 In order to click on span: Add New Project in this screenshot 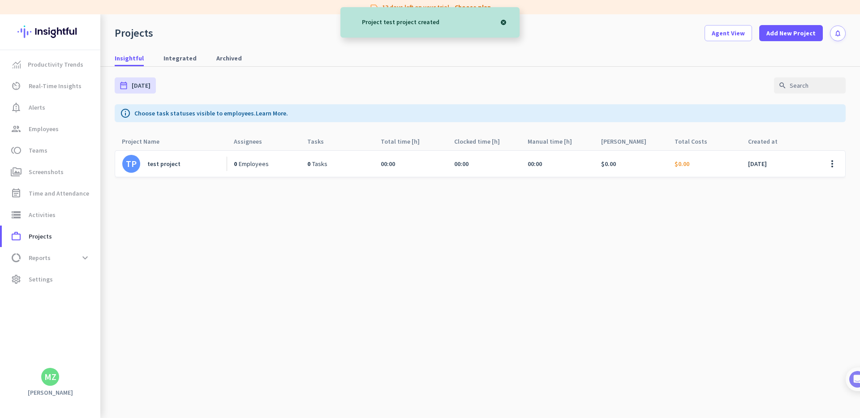, I will do `click(791, 33)`.